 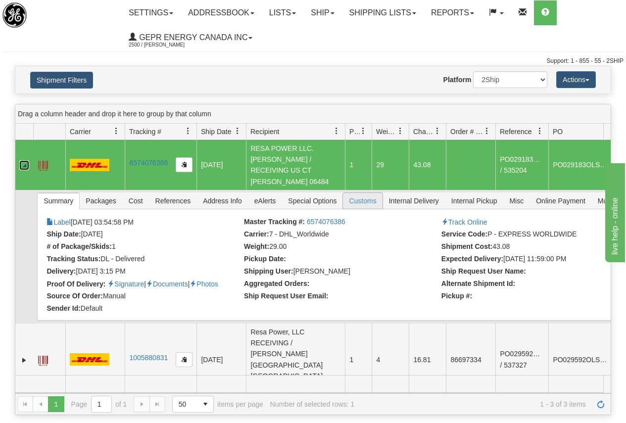 I want to click on a: Recipient filter column settings, so click(x=336, y=131).